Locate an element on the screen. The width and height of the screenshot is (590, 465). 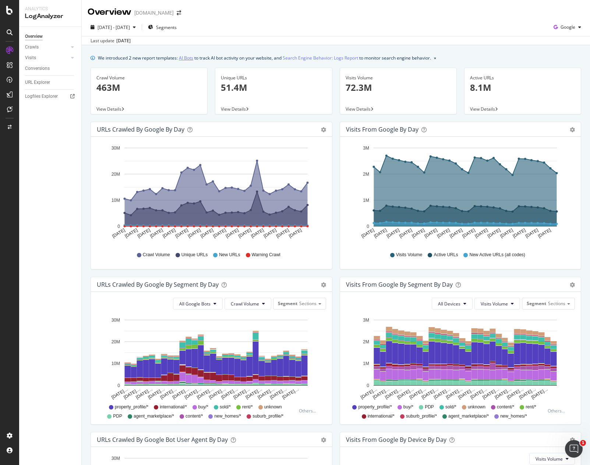
text: 10M is located at coordinates (116, 200).